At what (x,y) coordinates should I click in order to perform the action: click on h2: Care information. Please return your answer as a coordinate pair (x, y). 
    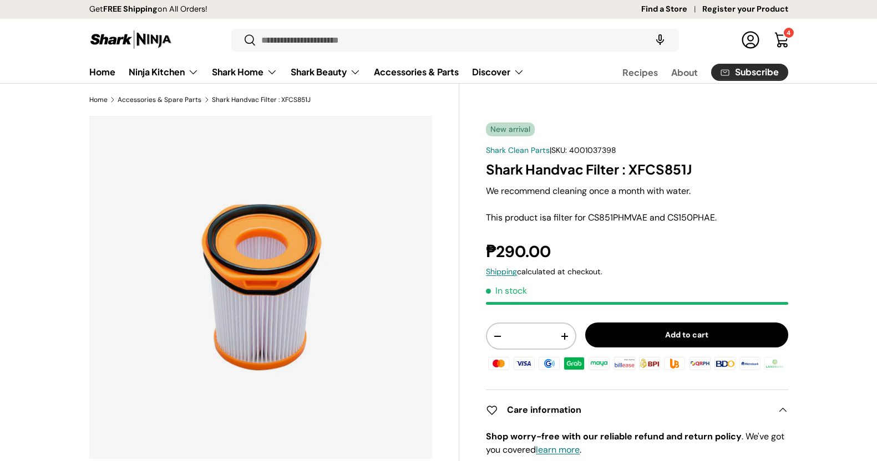
    Looking at the image, I should click on (628, 410).